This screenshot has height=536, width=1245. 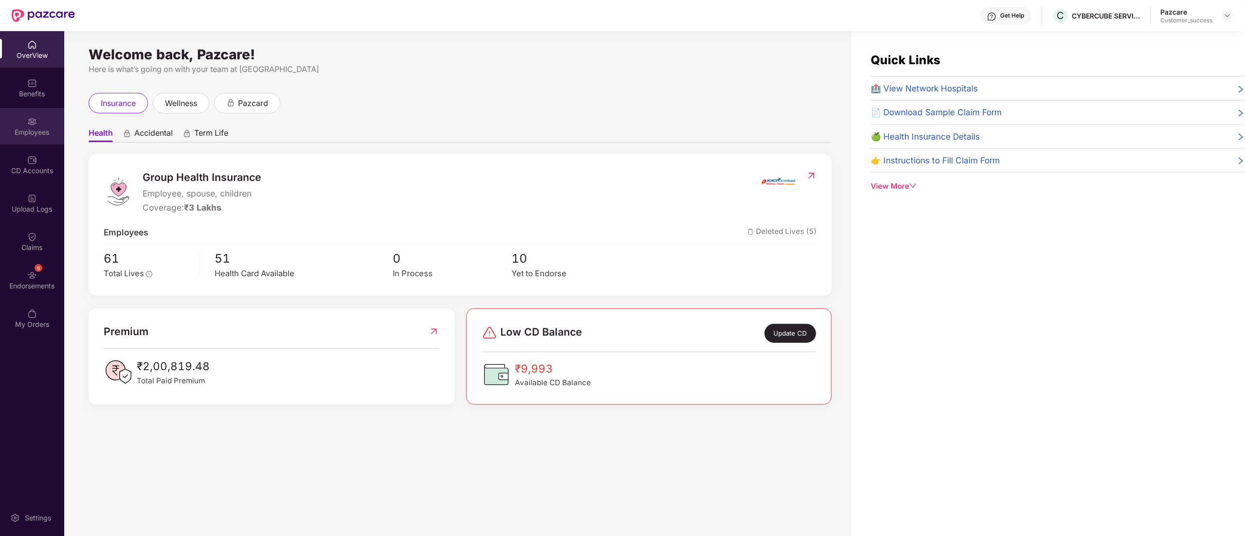 What do you see at coordinates (553, 383) in the screenshot?
I see `span: Available CD Balance` at bounding box center [553, 383].